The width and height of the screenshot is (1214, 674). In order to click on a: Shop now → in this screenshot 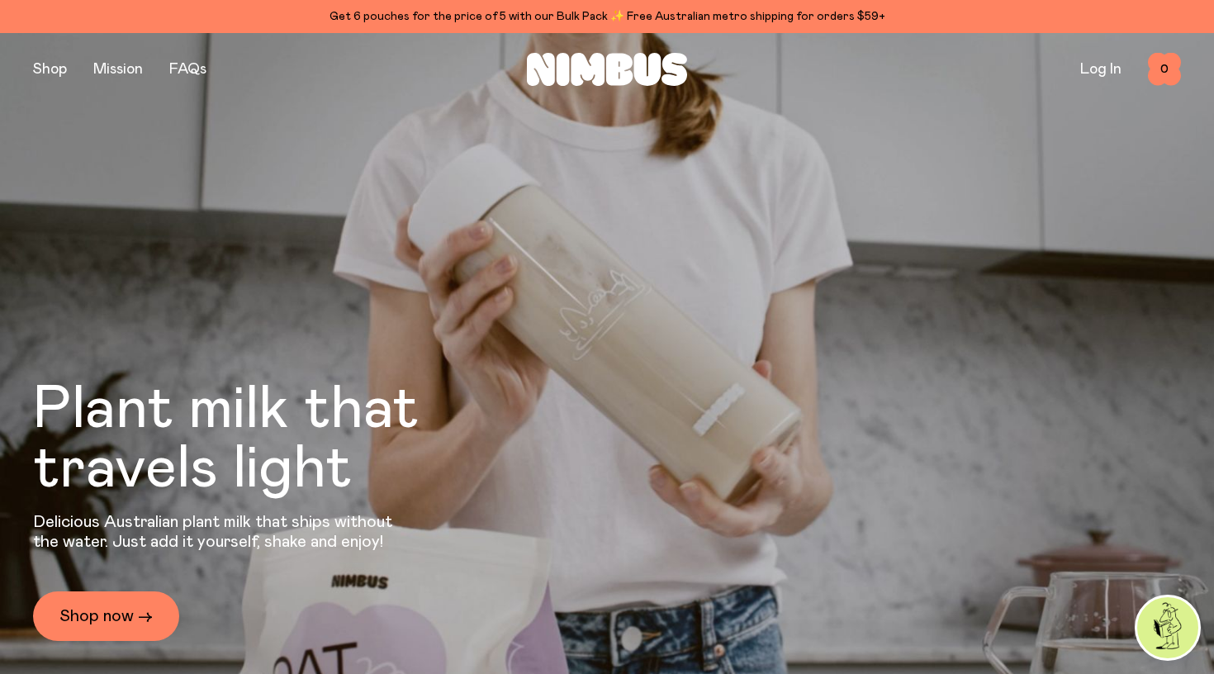, I will do `click(106, 616)`.